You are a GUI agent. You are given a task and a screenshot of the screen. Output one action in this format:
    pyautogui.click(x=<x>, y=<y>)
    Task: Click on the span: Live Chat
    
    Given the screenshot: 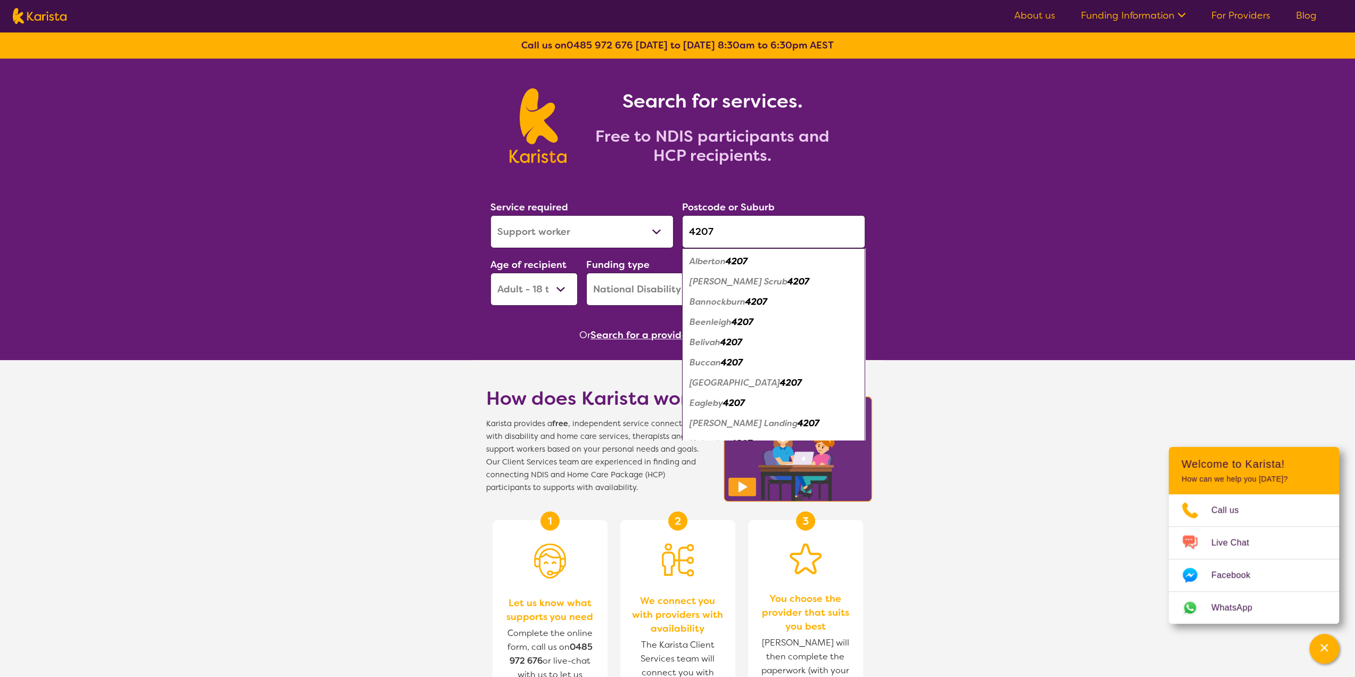 What is the action you would take?
    pyautogui.click(x=1237, y=543)
    